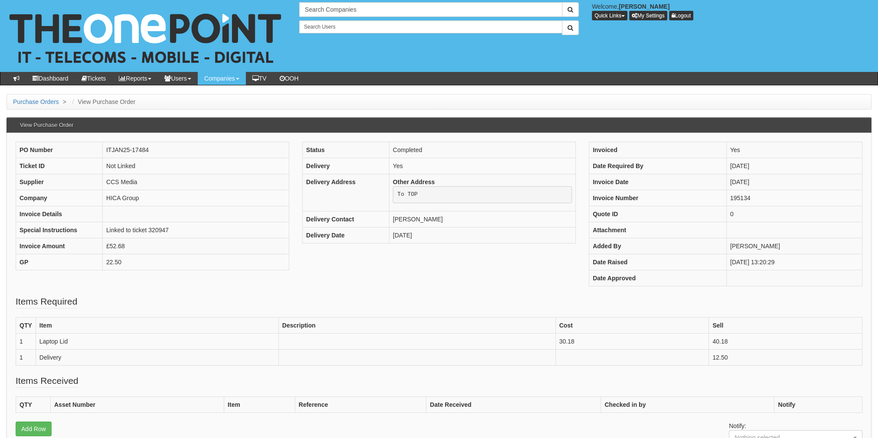 The width and height of the screenshot is (878, 438). Describe the element at coordinates (414, 182) in the screenshot. I see `b: Other Address` at that location.